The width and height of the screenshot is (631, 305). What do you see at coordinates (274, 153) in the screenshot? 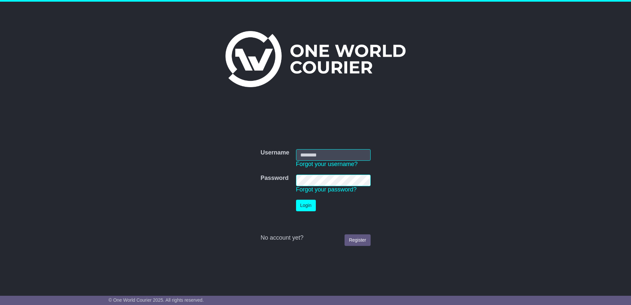
I see `label: Username` at bounding box center [274, 153].